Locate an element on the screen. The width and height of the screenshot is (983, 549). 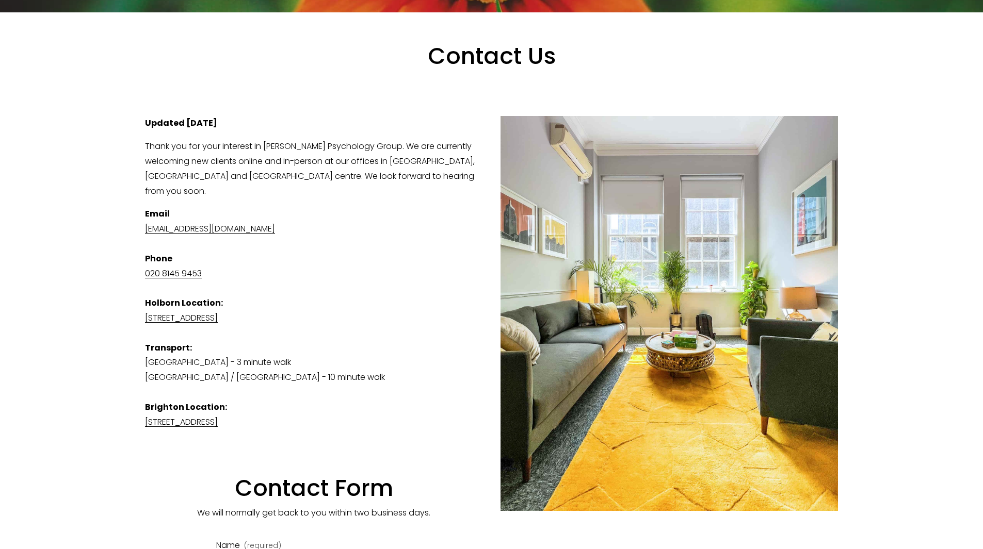
strong: Transport: is located at coordinates (168, 348).